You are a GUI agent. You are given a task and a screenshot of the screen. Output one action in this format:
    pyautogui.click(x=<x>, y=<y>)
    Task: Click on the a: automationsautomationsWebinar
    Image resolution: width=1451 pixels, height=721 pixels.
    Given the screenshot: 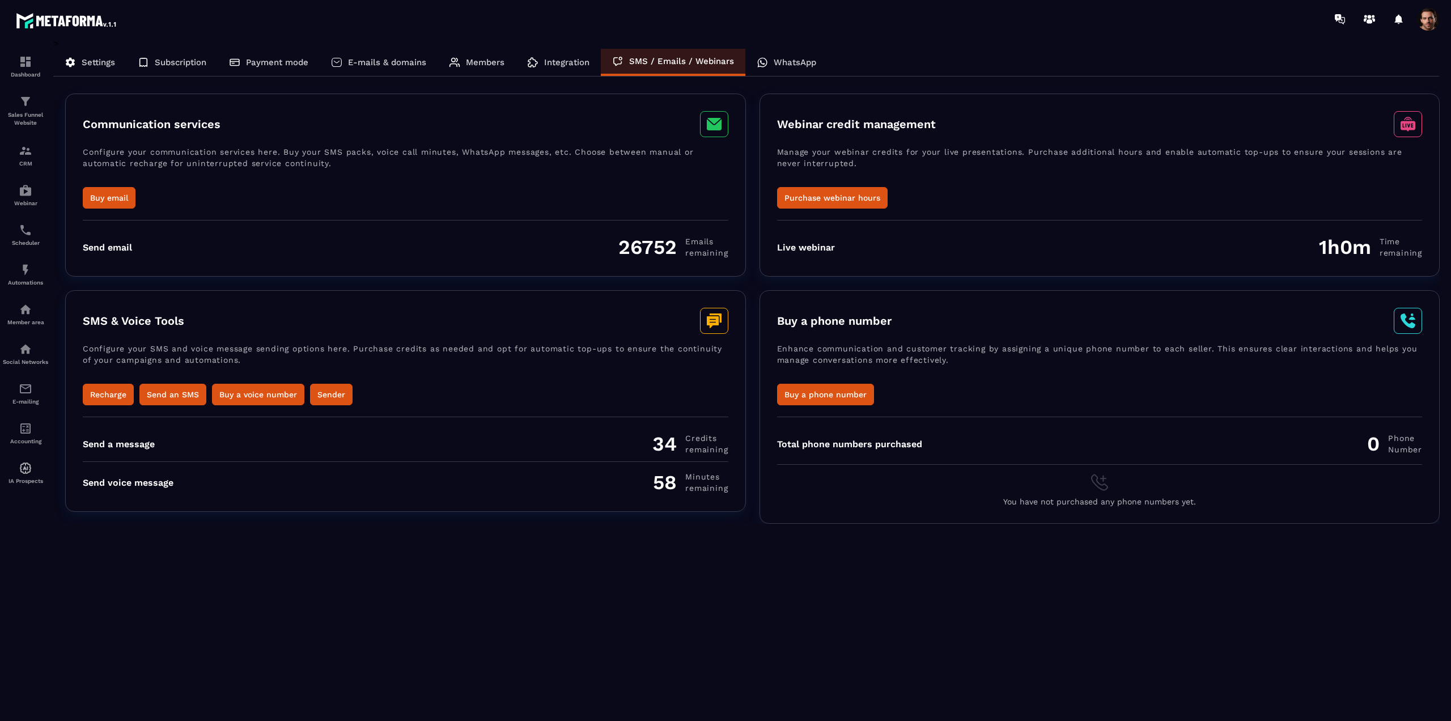 What is the action you would take?
    pyautogui.click(x=26, y=195)
    